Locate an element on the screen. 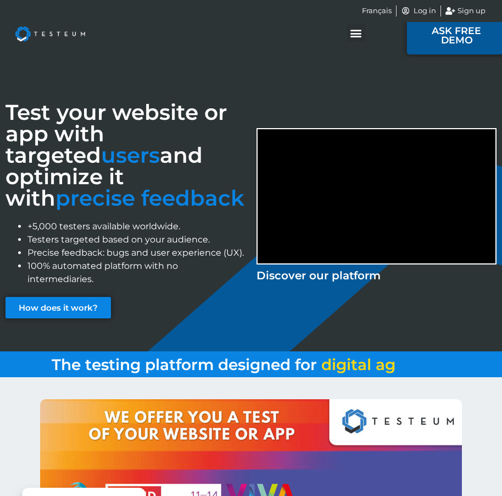  span: How does it work? is located at coordinates (58, 307).